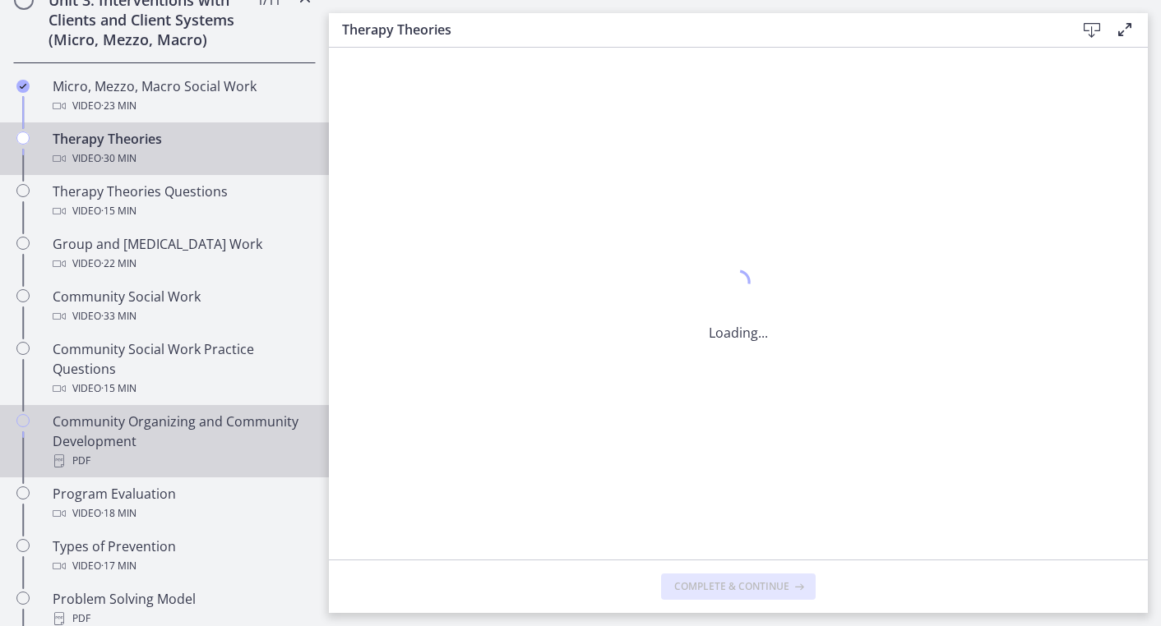 This screenshot has width=1161, height=626. What do you see at coordinates (118, 514) in the screenshot?
I see `span: · 18 min` at bounding box center [118, 514].